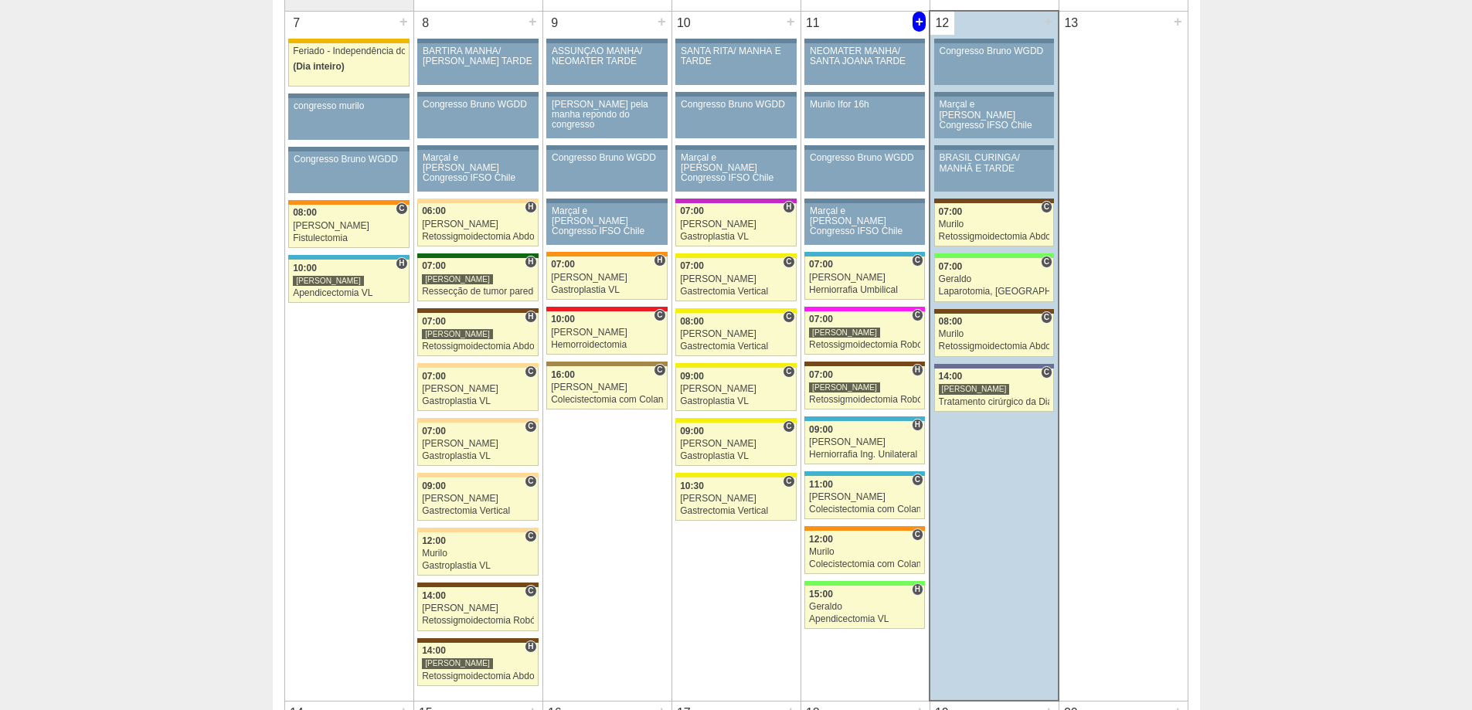 This screenshot has width=1472, height=710. I want to click on div: Key: Neomater, so click(865, 254).